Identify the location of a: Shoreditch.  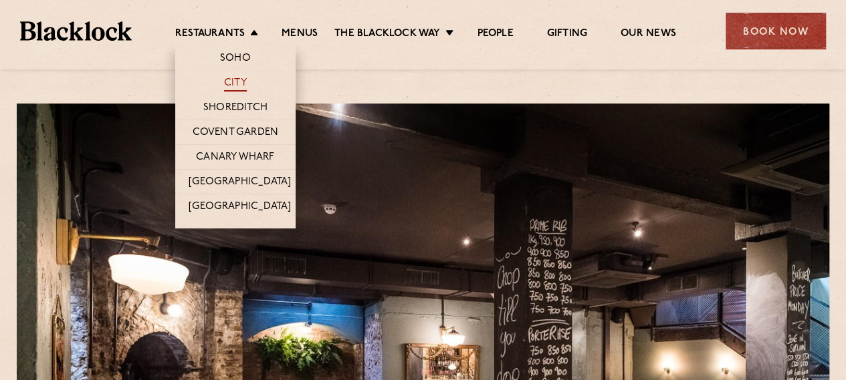
(235, 109).